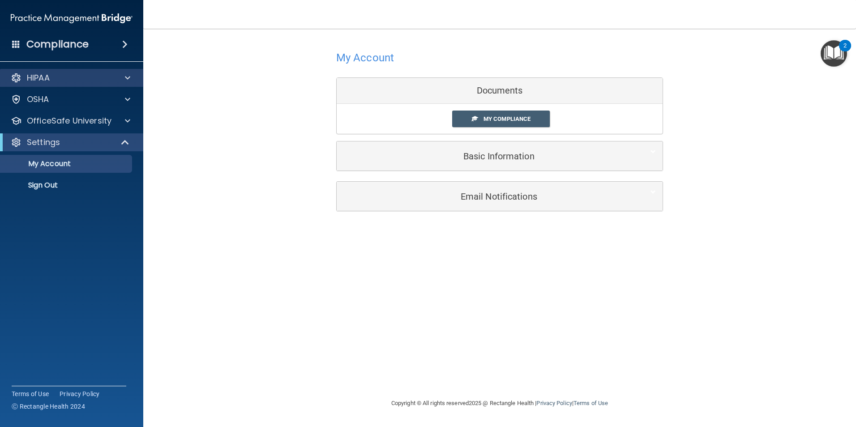 The width and height of the screenshot is (856, 427). What do you see at coordinates (70, 78) in the screenshot?
I see `a: HIPAA` at bounding box center [70, 78].